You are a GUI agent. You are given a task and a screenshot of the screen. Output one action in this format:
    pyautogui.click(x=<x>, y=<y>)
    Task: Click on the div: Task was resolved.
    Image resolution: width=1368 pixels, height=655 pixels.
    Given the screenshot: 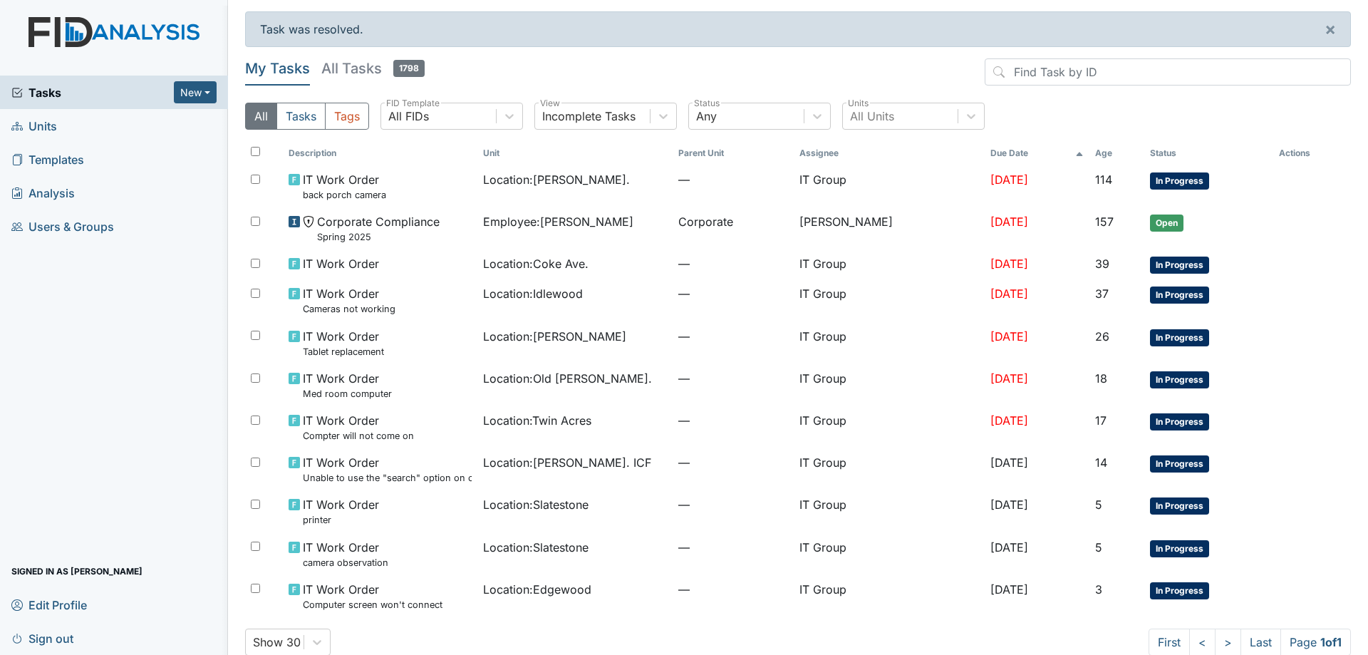 What is the action you would take?
    pyautogui.click(x=798, y=29)
    